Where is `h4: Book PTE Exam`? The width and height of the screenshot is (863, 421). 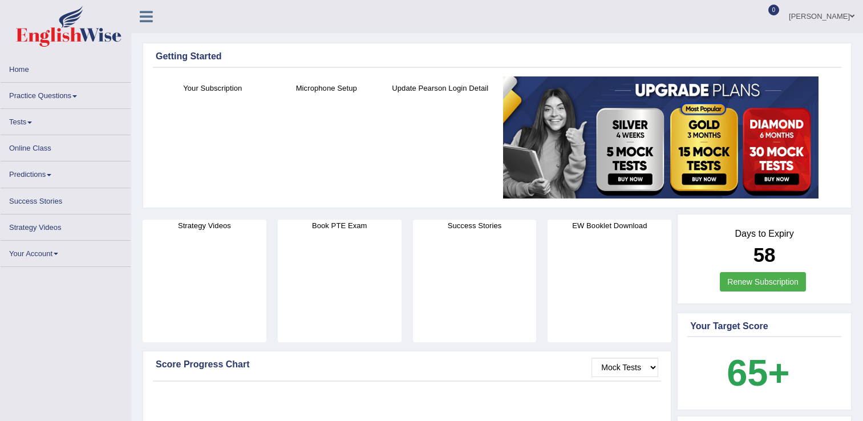
h4: Book PTE Exam is located at coordinates (339, 225).